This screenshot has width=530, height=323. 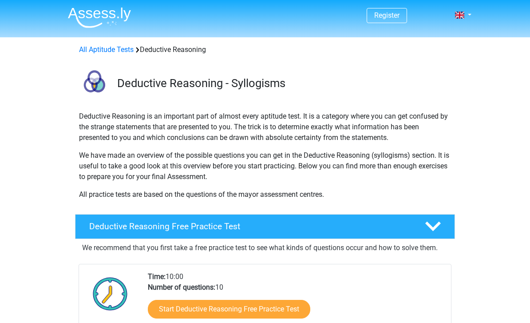 What do you see at coordinates (94, 84) in the screenshot?
I see `img: deductive reasoning` at bounding box center [94, 84].